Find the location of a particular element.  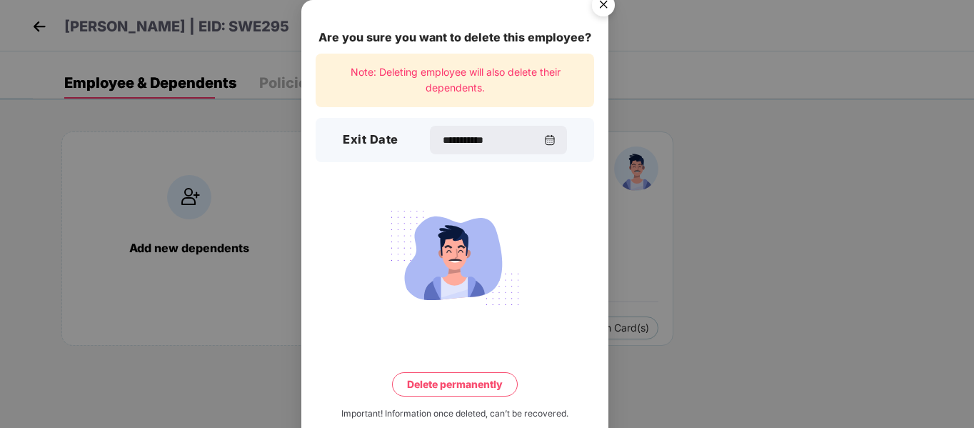

img: svg+xml;base64,PHN2ZyBpZD0iQ2FsZW5kYXItMzJ4MzIiIHhtbG5zPSJodHRwOi8vd3d3LnczLm9yZy8yMDAwL3N2ZyIgd2... is located at coordinates (550, 140).